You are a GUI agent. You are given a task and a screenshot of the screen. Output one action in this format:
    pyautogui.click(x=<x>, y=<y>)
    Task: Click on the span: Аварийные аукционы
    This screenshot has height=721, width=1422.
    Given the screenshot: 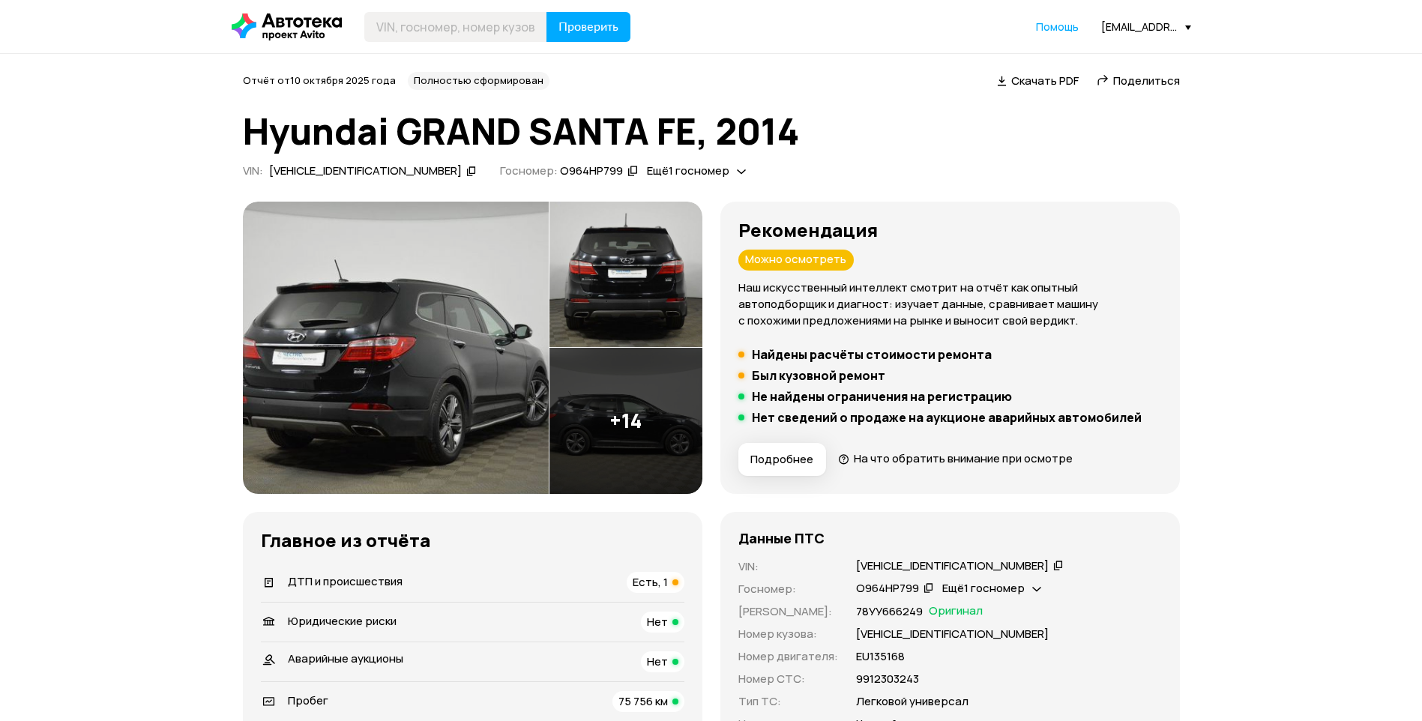 What is the action you would take?
    pyautogui.click(x=346, y=658)
    